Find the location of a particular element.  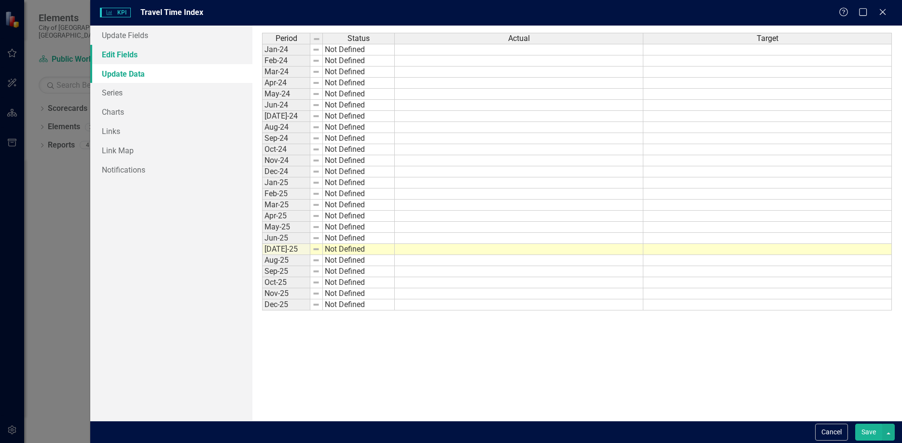

span: Travel Time Index is located at coordinates (172, 12).